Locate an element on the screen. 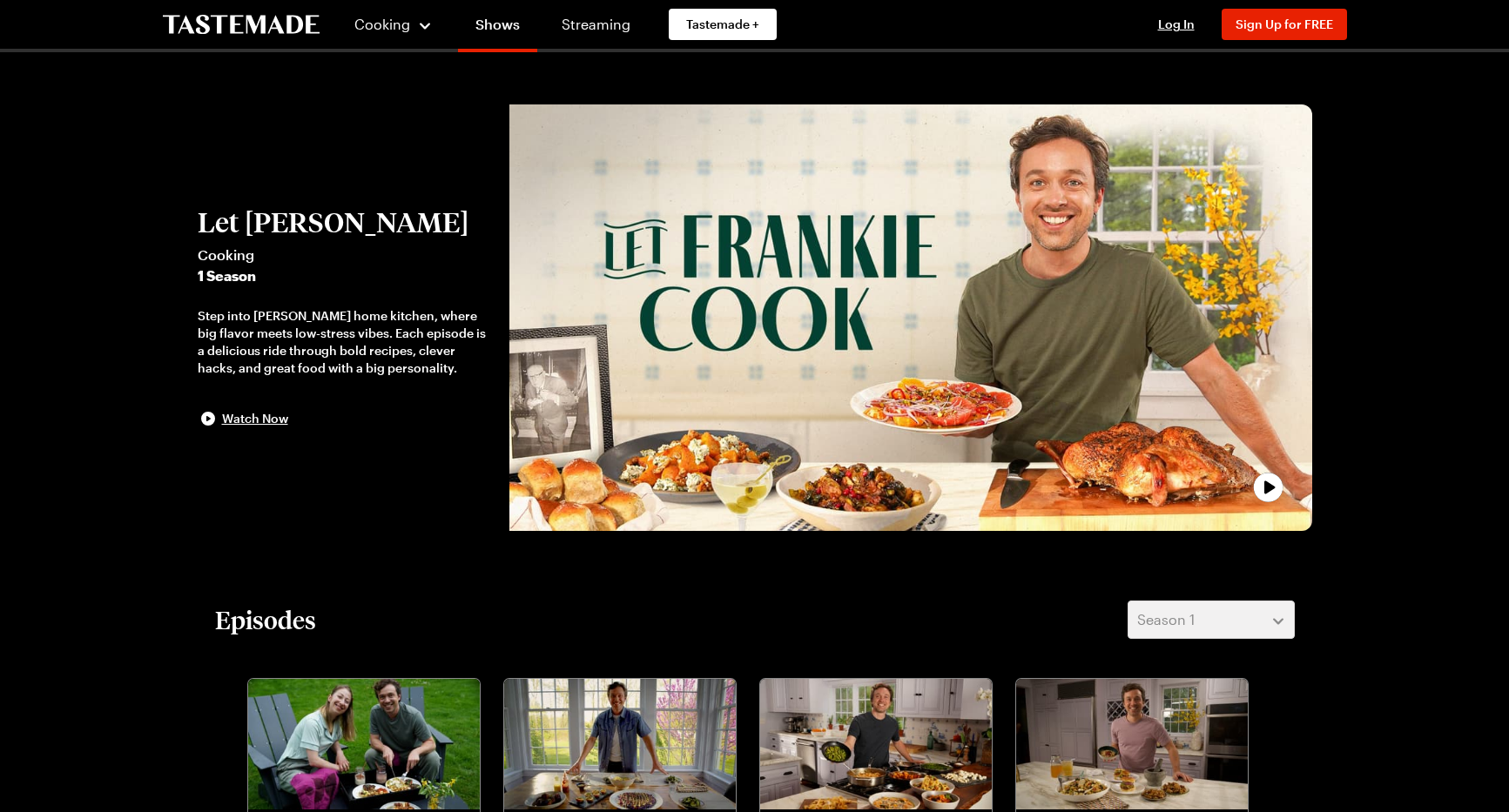  a: Shows is located at coordinates (497, 27).